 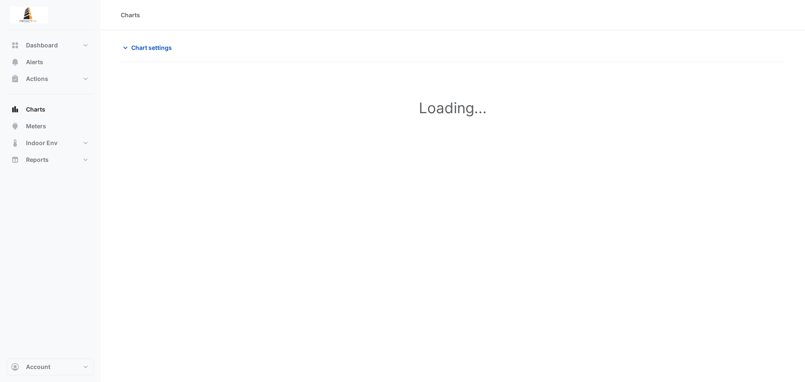 What do you see at coordinates (29, 15) in the screenshot?
I see `img: Company Logo` at bounding box center [29, 15].